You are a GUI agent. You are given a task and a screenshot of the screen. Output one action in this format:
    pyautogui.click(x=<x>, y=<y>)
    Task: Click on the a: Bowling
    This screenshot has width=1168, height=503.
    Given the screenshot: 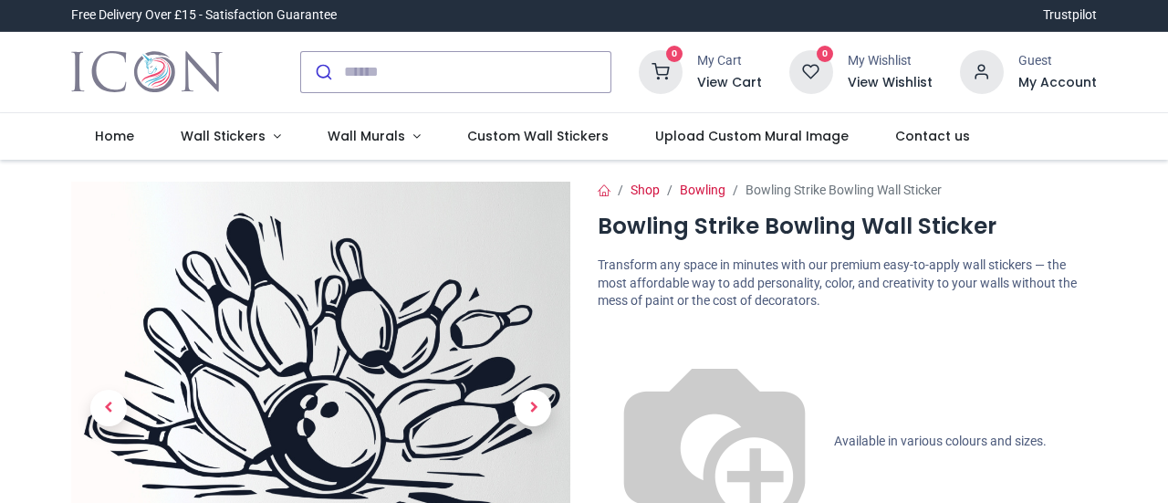 What is the action you would take?
    pyautogui.click(x=702, y=190)
    